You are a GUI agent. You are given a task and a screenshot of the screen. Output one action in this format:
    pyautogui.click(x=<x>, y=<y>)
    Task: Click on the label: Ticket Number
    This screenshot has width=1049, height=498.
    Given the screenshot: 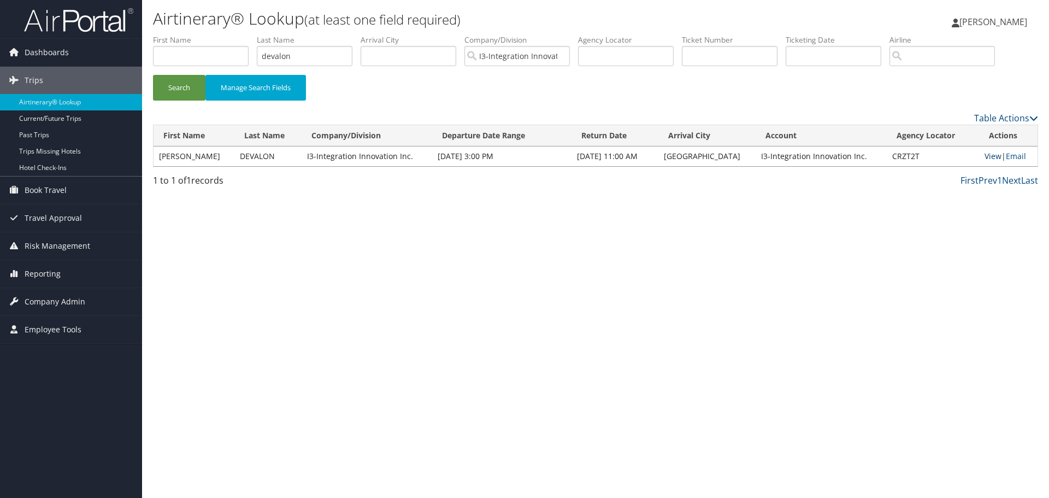 What is the action you would take?
    pyautogui.click(x=734, y=40)
    